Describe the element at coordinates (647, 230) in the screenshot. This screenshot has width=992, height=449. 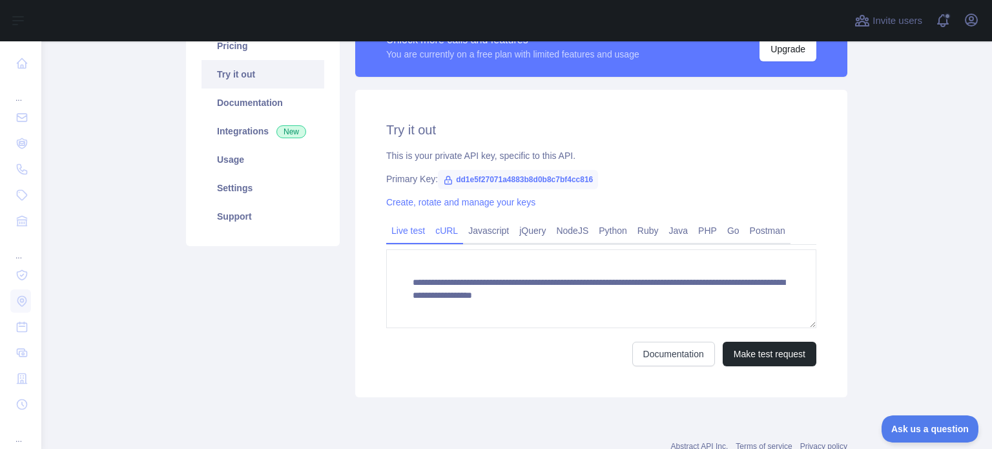
I see `a: Ruby` at that location.